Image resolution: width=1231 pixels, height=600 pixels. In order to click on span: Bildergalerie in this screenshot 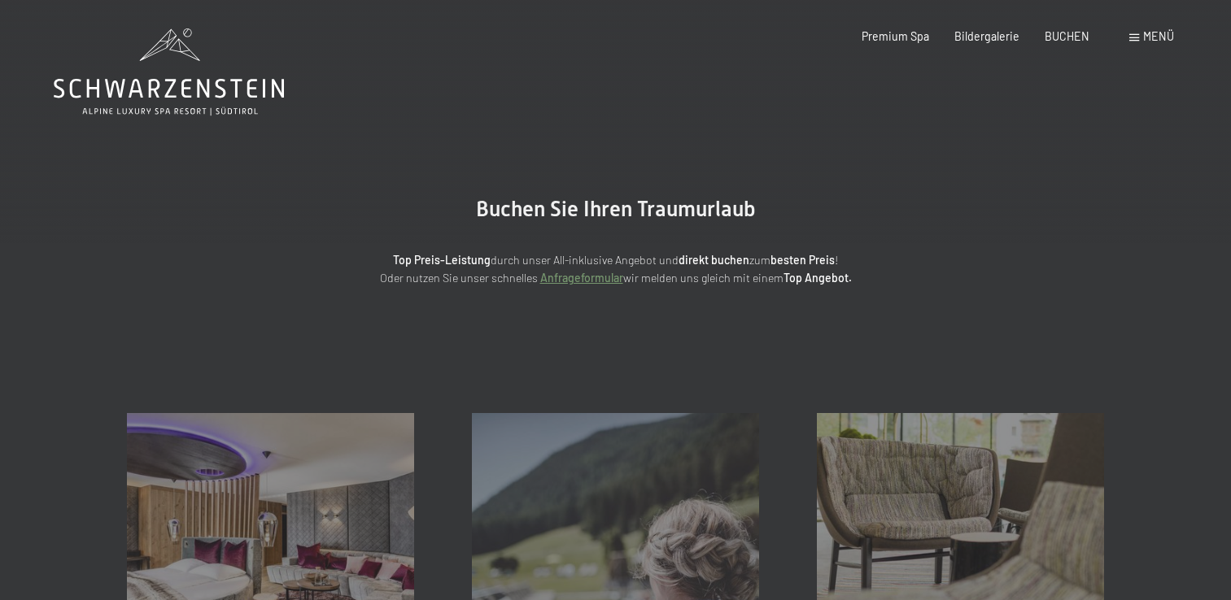, I will do `click(987, 36)`.